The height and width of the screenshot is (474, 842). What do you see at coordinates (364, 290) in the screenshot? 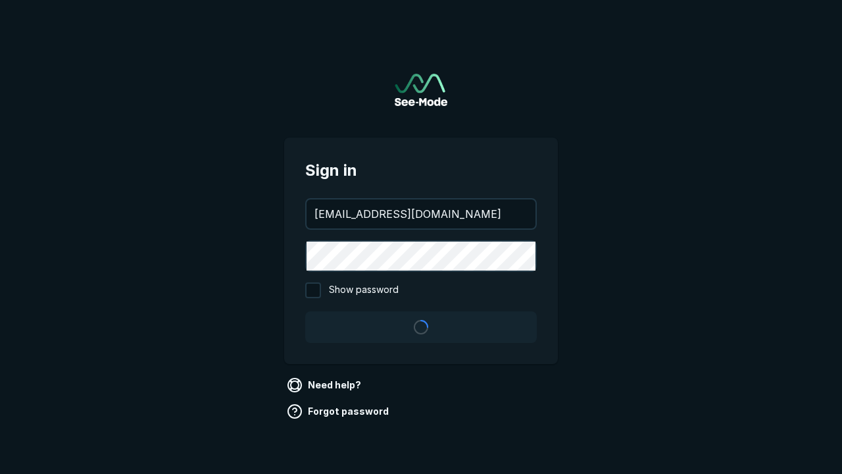
I see `span: Show password` at bounding box center [364, 290].